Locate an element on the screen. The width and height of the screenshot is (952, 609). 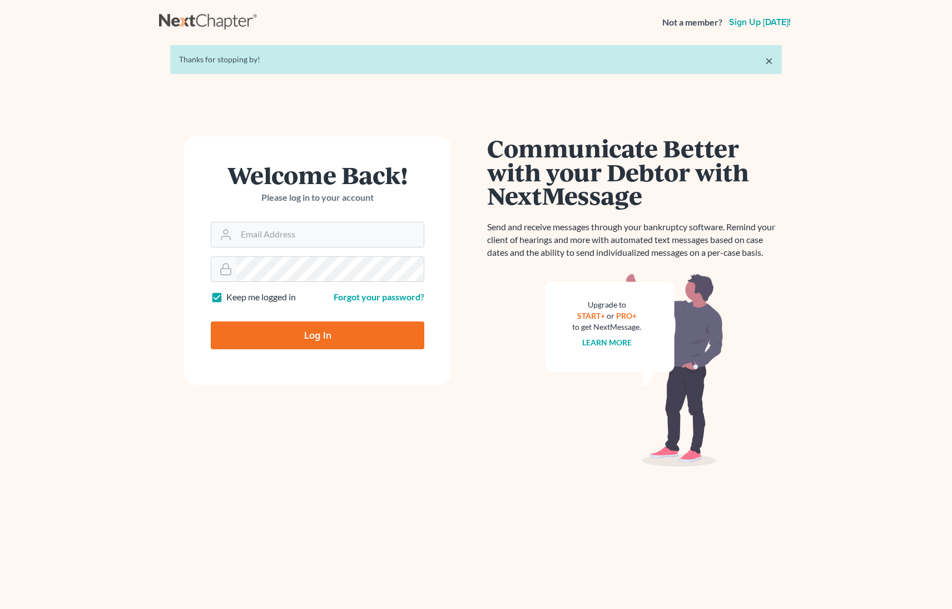
label: Keep me logged in is located at coordinates (261, 297).